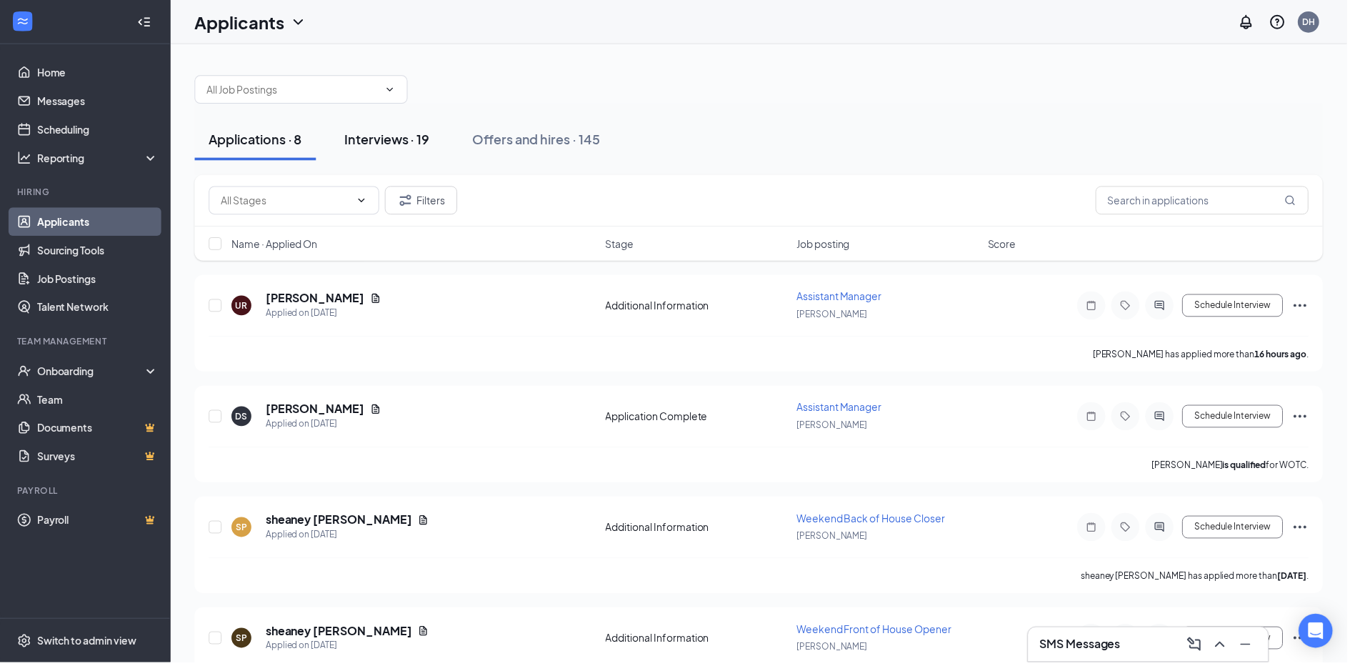 The width and height of the screenshot is (1355, 666). What do you see at coordinates (294, 90) in the screenshot?
I see `input: All Job Postings` at bounding box center [294, 90].